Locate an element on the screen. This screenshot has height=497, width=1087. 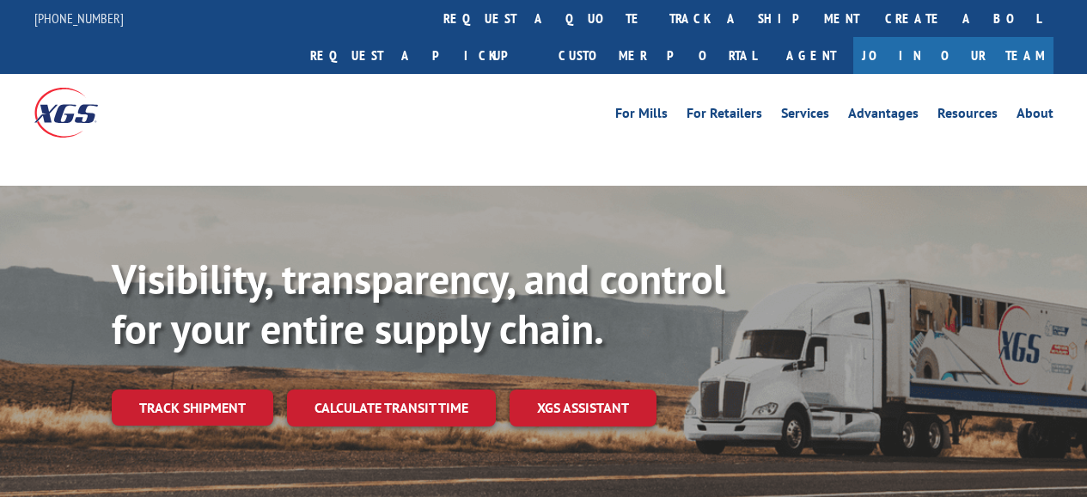
a: Resources is located at coordinates (968, 116).